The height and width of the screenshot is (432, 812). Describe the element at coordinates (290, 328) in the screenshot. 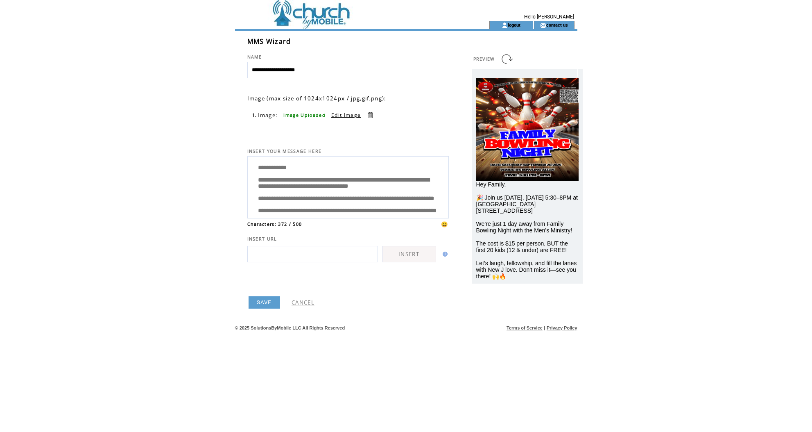

I see `span: © 2025 SolutionsByMobile LLC All Rights Reserved` at that location.